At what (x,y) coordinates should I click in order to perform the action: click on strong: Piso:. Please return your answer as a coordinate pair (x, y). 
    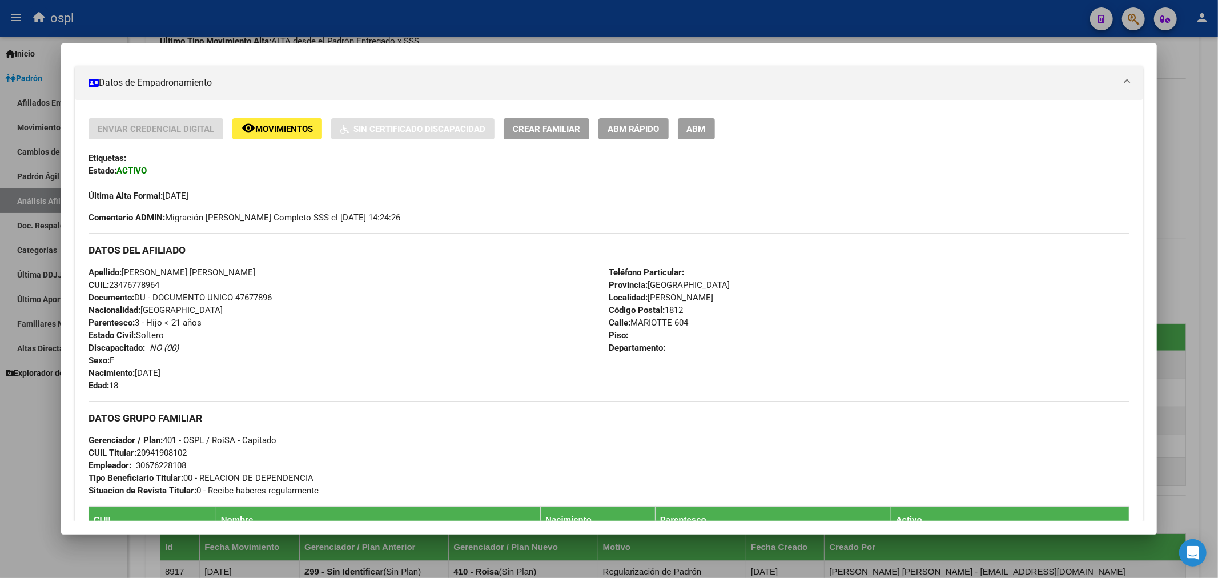
    Looking at the image, I should click on (619, 335).